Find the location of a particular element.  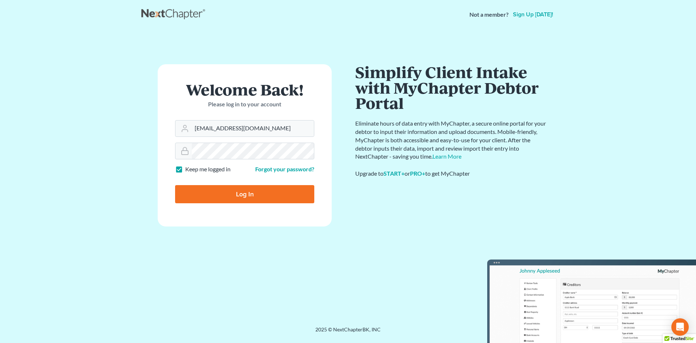

h1: Simplify Client Intake with MyChapter Debtor Portal is located at coordinates (452, 87).